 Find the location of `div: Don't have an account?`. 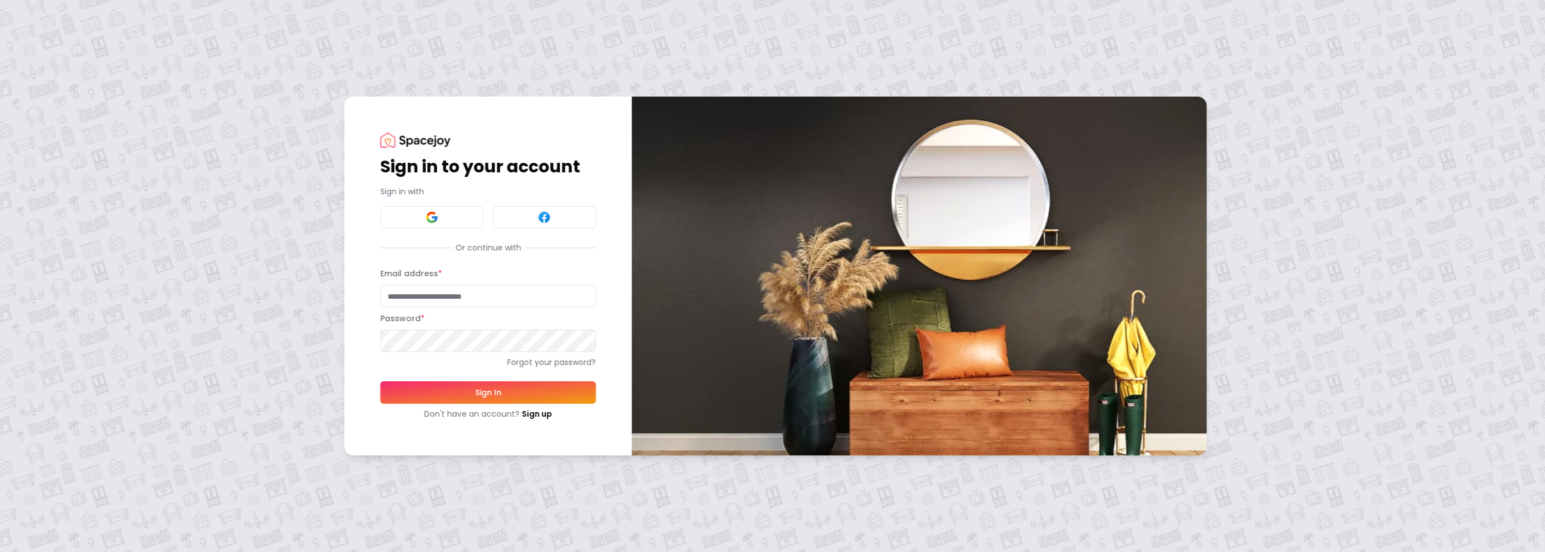

div: Don't have an account? is located at coordinates (488, 414).